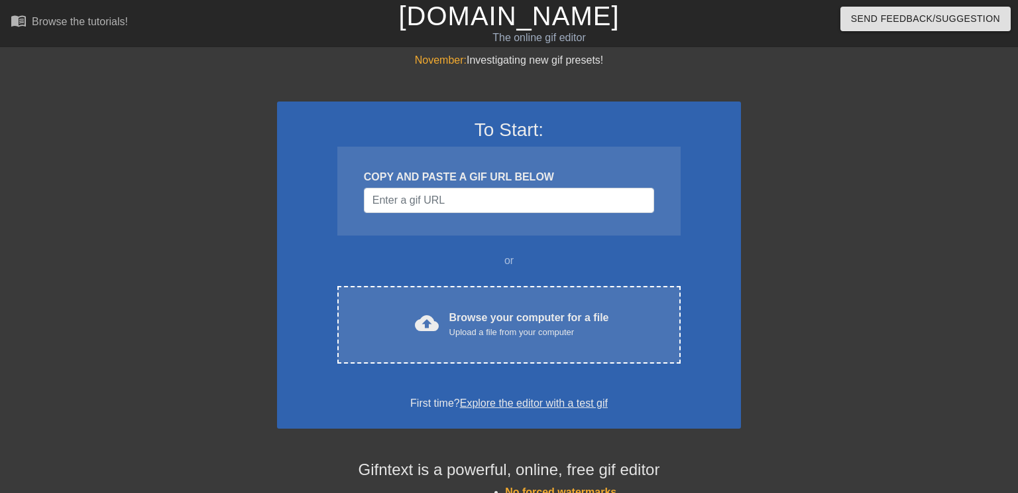 The height and width of the screenshot is (493, 1018). Describe the element at coordinates (19, 21) in the screenshot. I see `span: menu_book` at that location.